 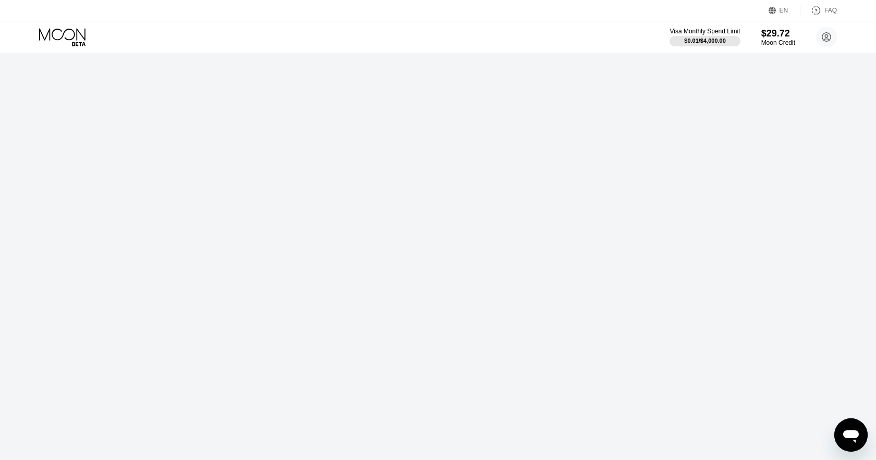 What do you see at coordinates (705, 41) in the screenshot?
I see `div: $0.01 / $4,000.00` at bounding box center [705, 41].